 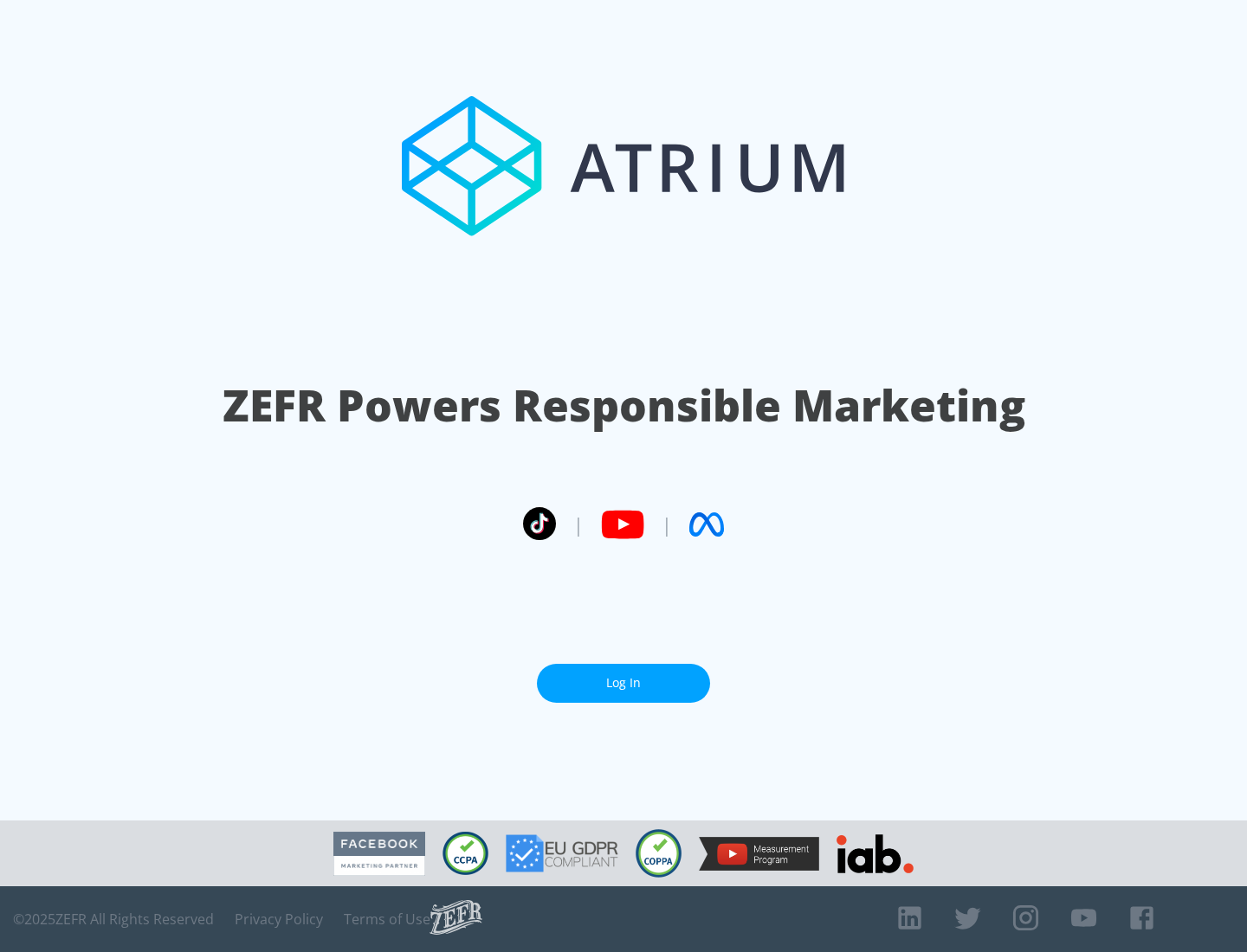 I want to click on a: Log In, so click(x=624, y=683).